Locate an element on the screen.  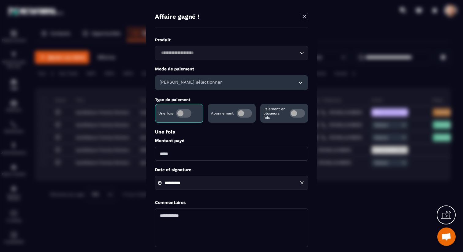
input: Search for option is located at coordinates (228, 53).